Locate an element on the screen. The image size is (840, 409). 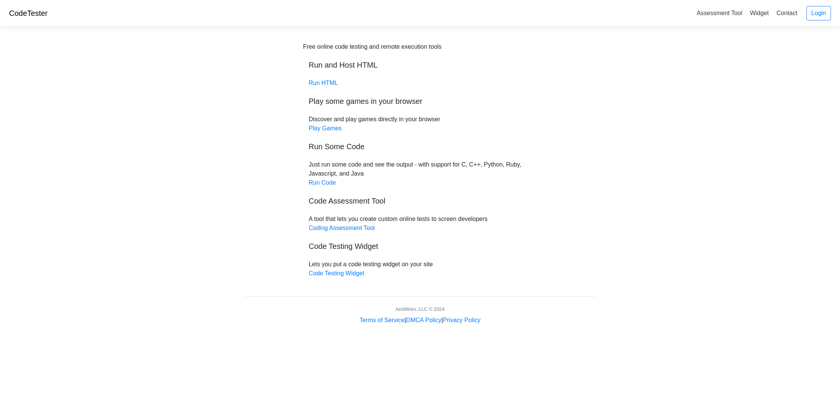
a: Terms of Service is located at coordinates (382, 320).